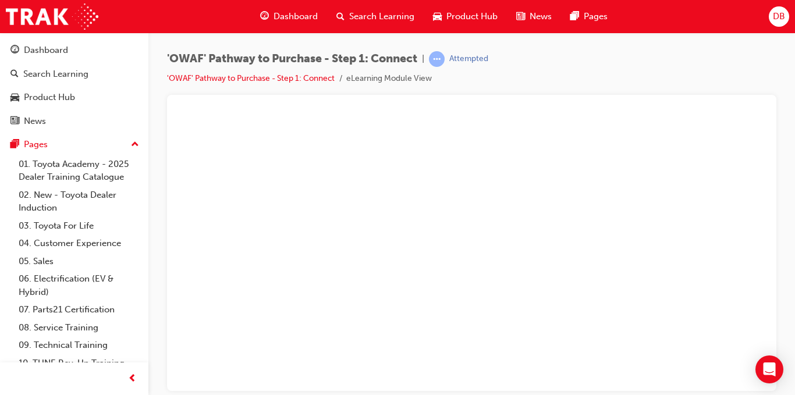 The image size is (795, 395). I want to click on span: prev-icon, so click(132, 379).